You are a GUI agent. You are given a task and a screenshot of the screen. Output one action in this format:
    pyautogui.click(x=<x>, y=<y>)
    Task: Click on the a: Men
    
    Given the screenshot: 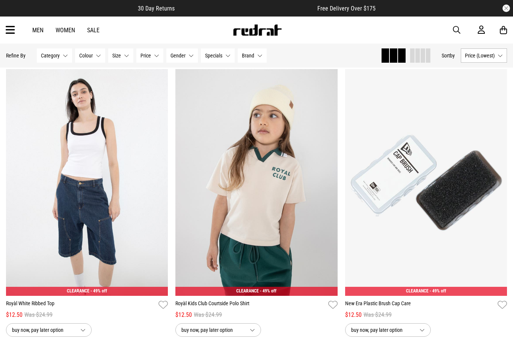 What is the action you would take?
    pyautogui.click(x=38, y=30)
    